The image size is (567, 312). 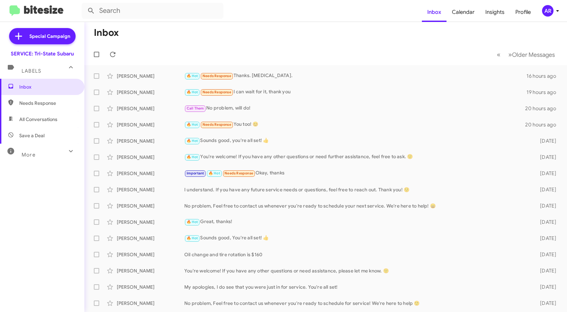 I want to click on a: Special Campaign, so click(x=42, y=36).